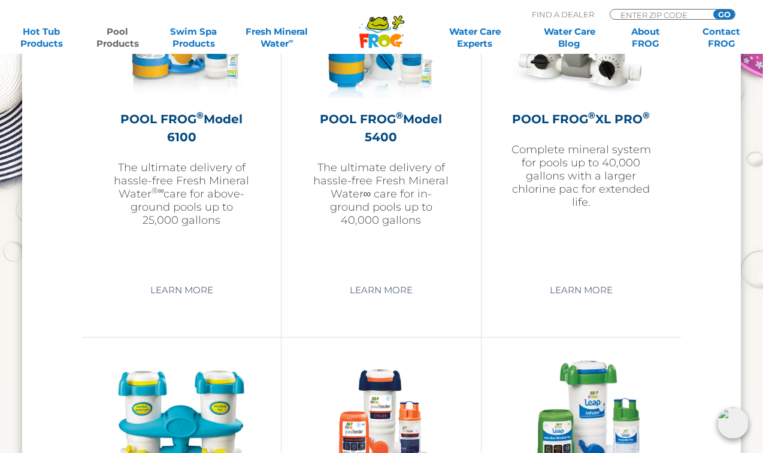  Describe the element at coordinates (181, 128) in the screenshot. I see `h2: POOL FROG Model 6100` at that location.